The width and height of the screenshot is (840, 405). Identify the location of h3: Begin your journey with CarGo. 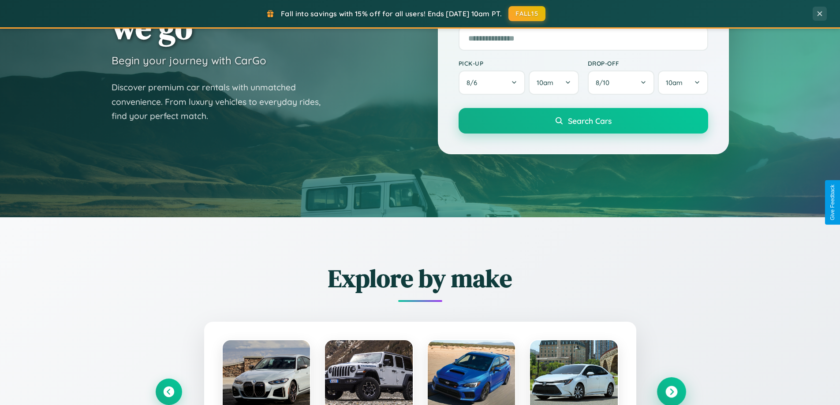
(189, 60).